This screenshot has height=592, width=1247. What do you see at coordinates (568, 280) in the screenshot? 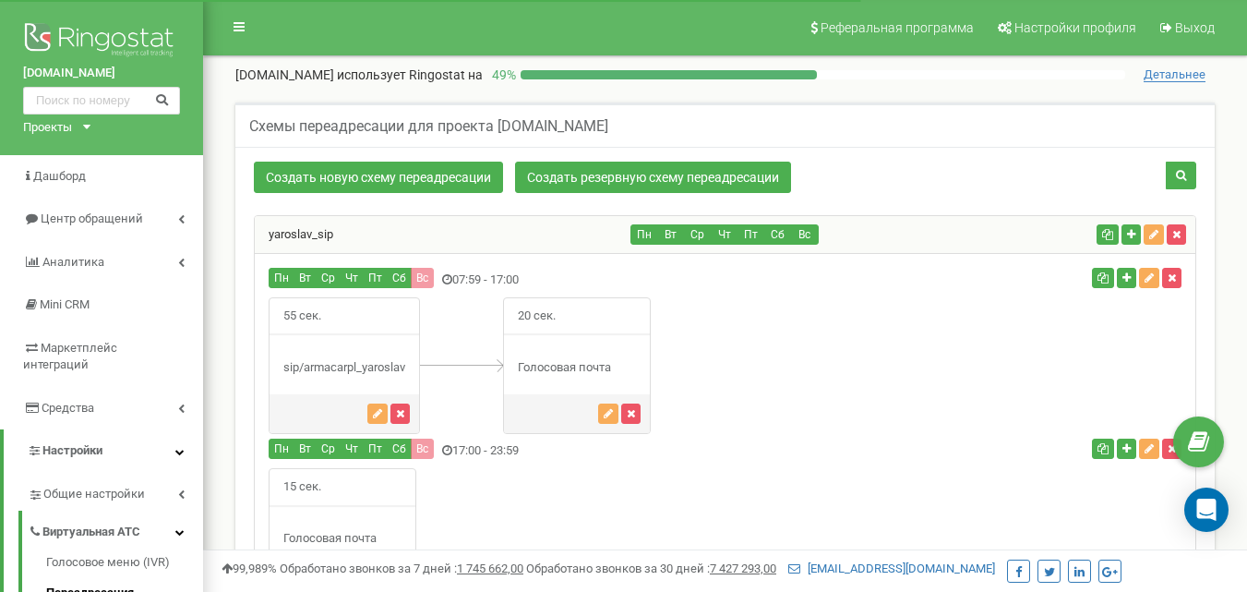
I see `div: 07:59 - 17:00` at bounding box center [568, 280].